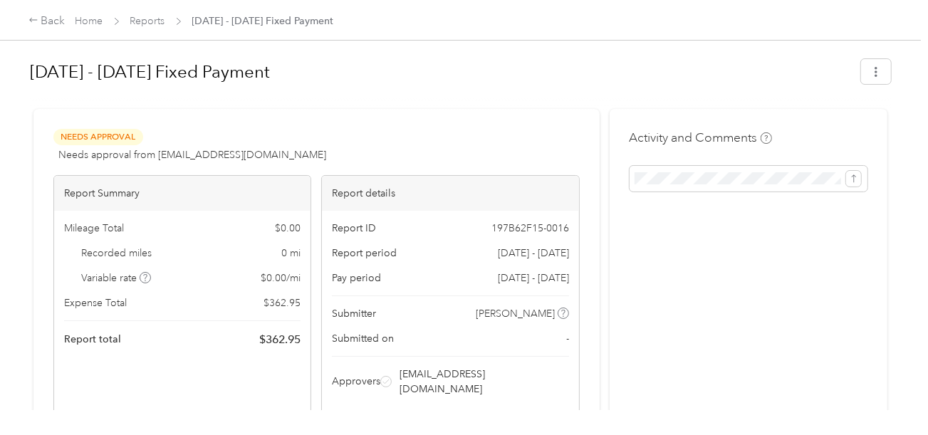 The image size is (928, 435). What do you see at coordinates (530, 228) in the screenshot?
I see `span: 197B62F15-0016` at bounding box center [530, 228].